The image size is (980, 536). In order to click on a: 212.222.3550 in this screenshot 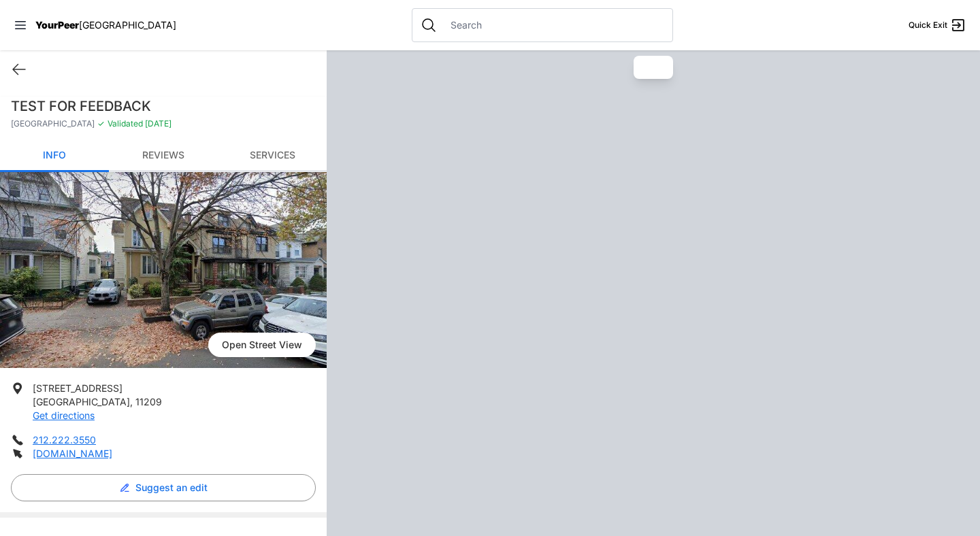, I will do `click(64, 440)`.